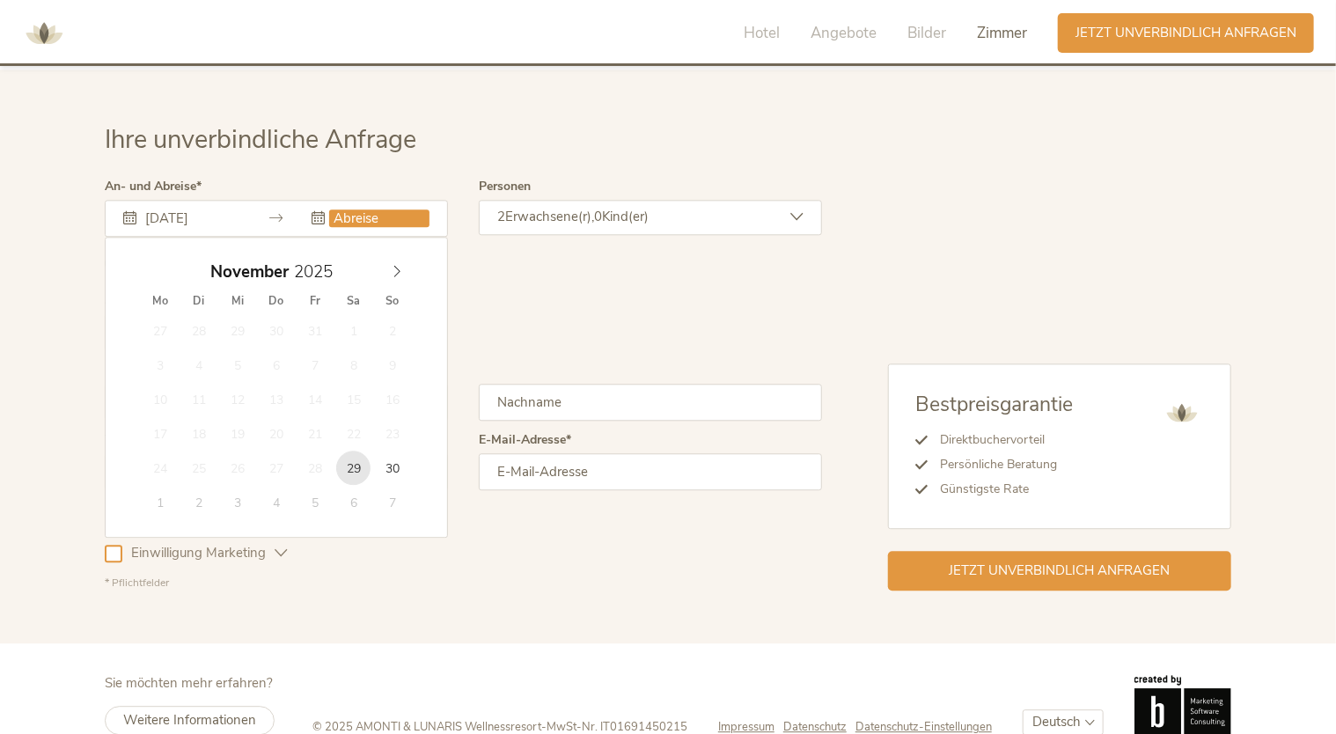  I want to click on label: An- und Abreise, so click(153, 187).